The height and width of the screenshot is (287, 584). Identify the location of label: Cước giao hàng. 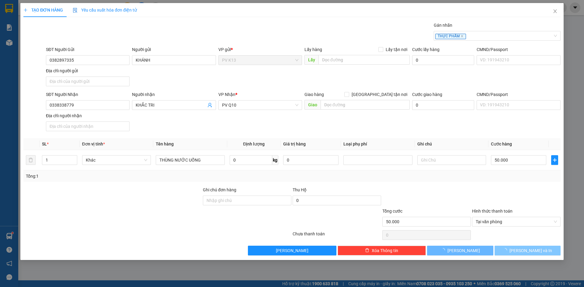
(427, 95).